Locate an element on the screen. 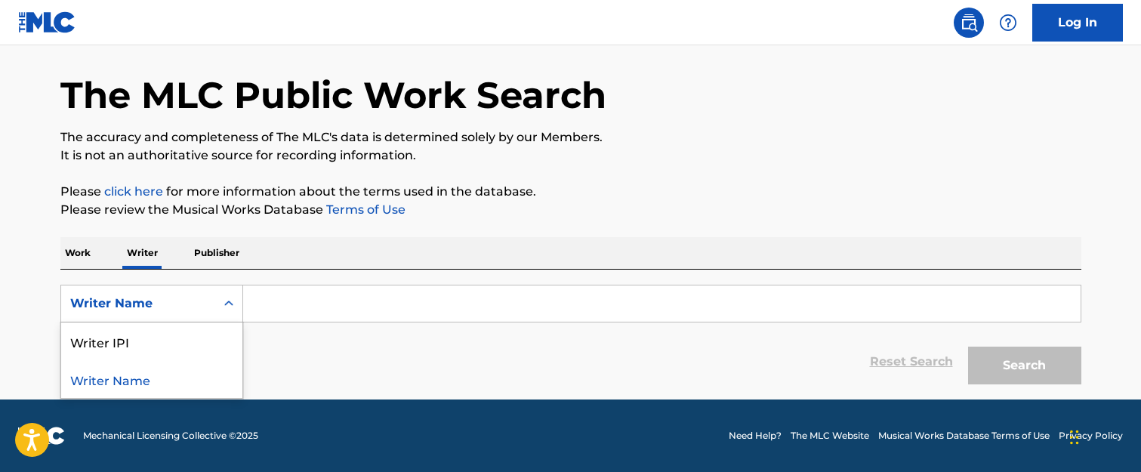 The width and height of the screenshot is (1141, 472). p: It is not an authoritative source for recording information. is located at coordinates (571, 156).